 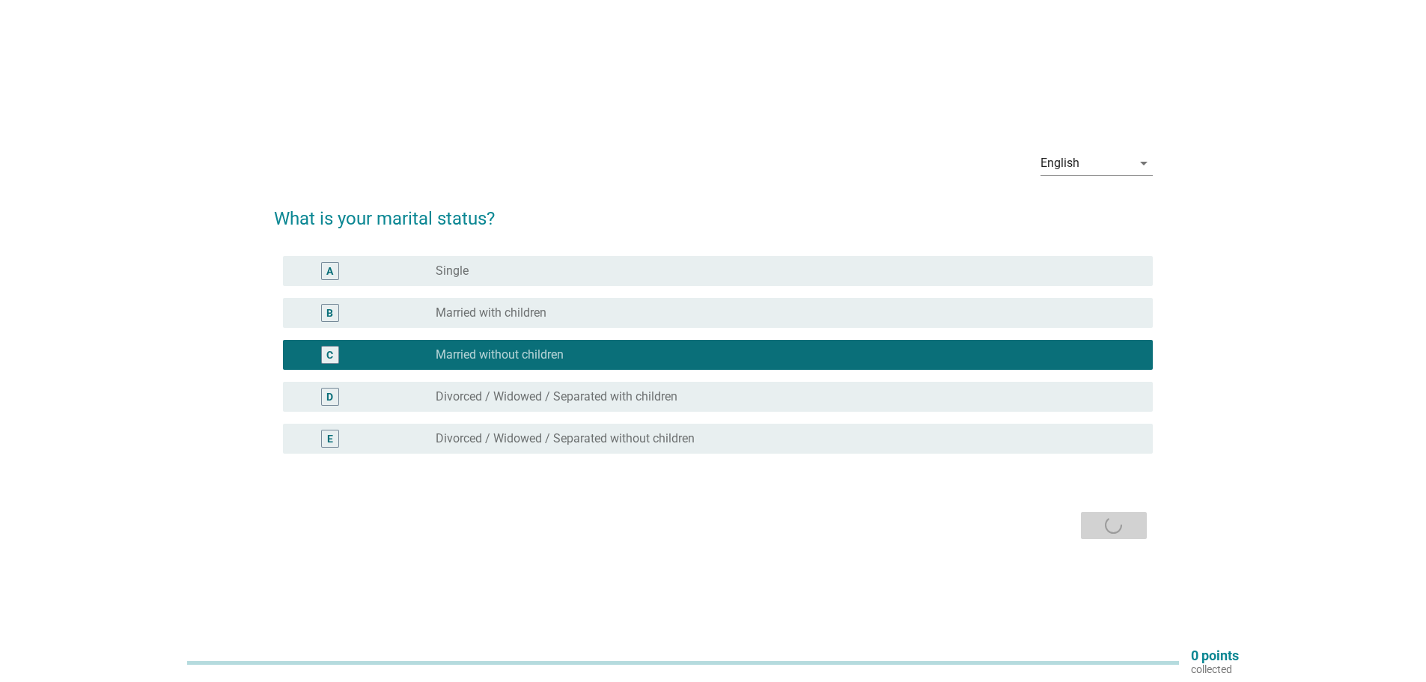 I want to click on h2: What is your marital status?, so click(x=714, y=211).